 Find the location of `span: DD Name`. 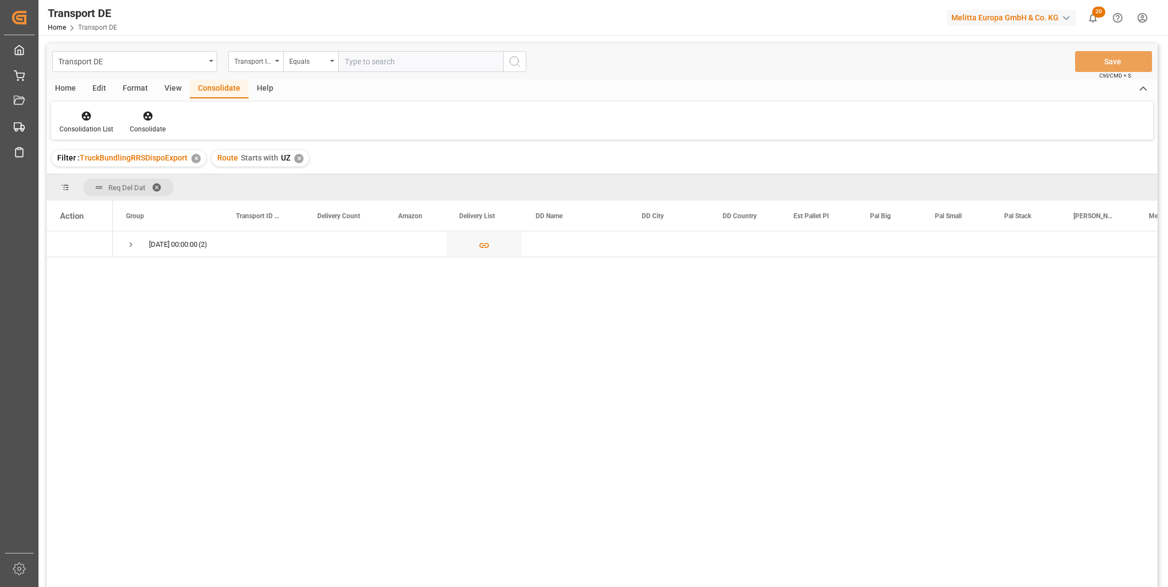

span: DD Name is located at coordinates (549, 216).